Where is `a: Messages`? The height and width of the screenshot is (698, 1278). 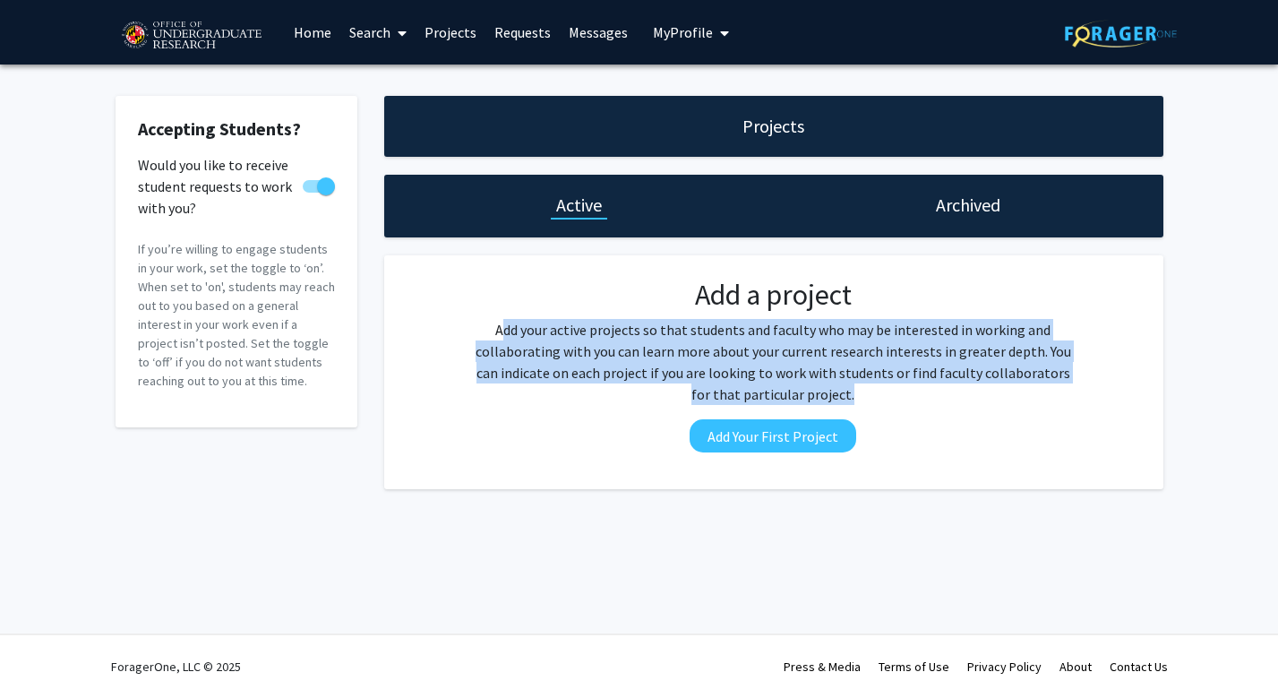 a: Messages is located at coordinates (598, 32).